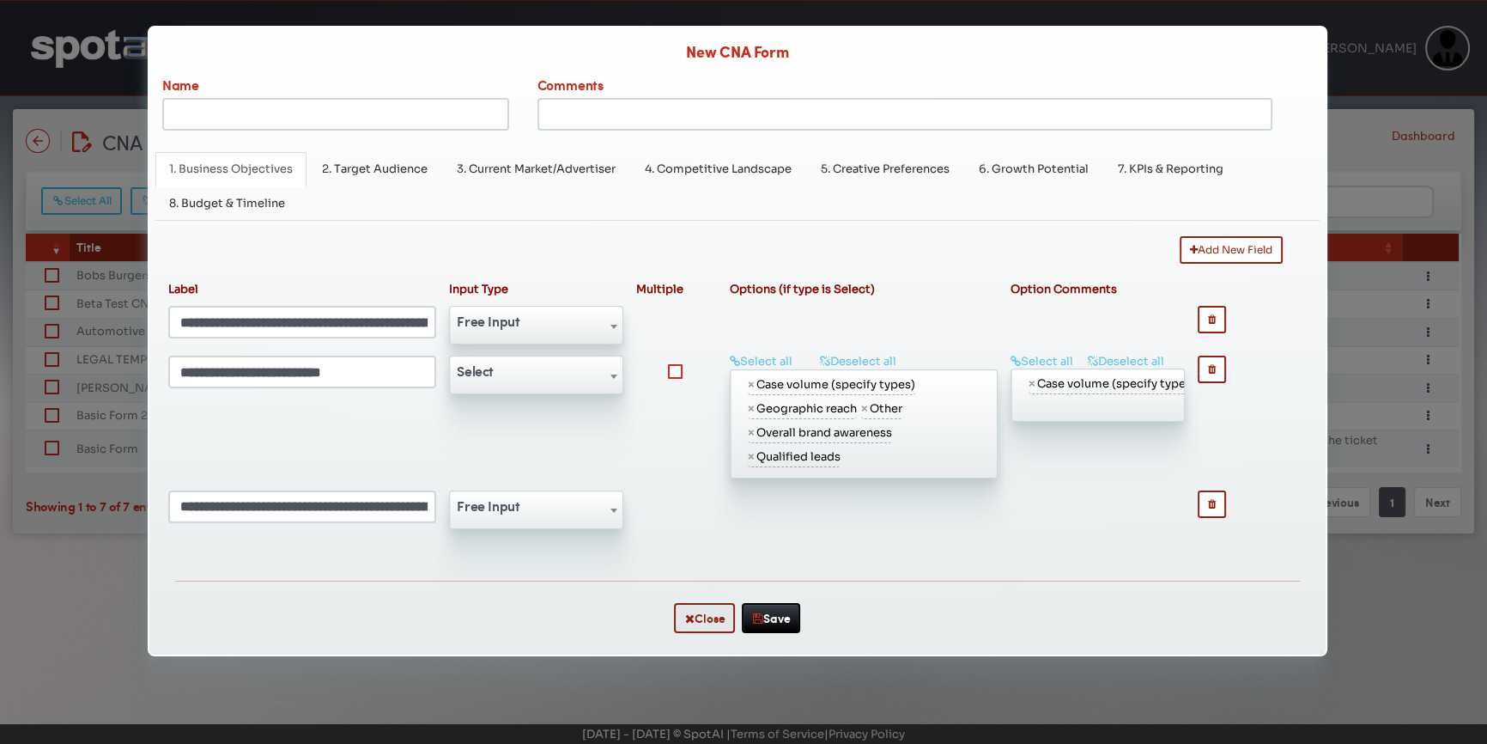 The image size is (1487, 744). Describe the element at coordinates (677, 289) in the screenshot. I see `div: Multiple` at that location.